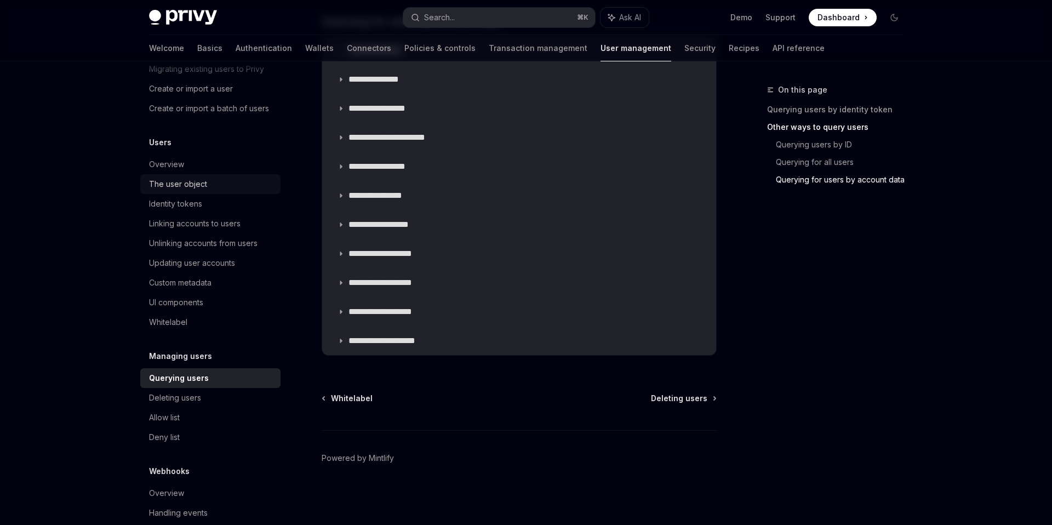  Describe the element at coordinates (840, 110) in the screenshot. I see `a: Querying users by identity token` at that location.